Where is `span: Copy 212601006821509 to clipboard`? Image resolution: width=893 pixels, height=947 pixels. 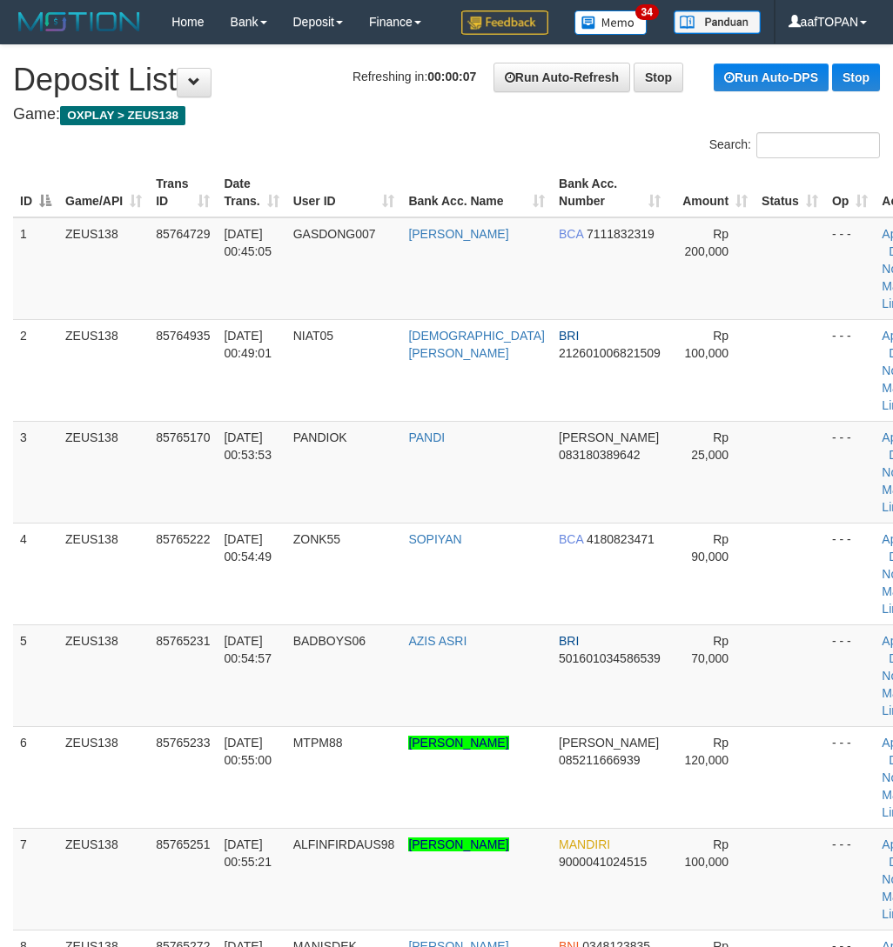 span: Copy 212601006821509 to clipboard is located at coordinates (609, 353).